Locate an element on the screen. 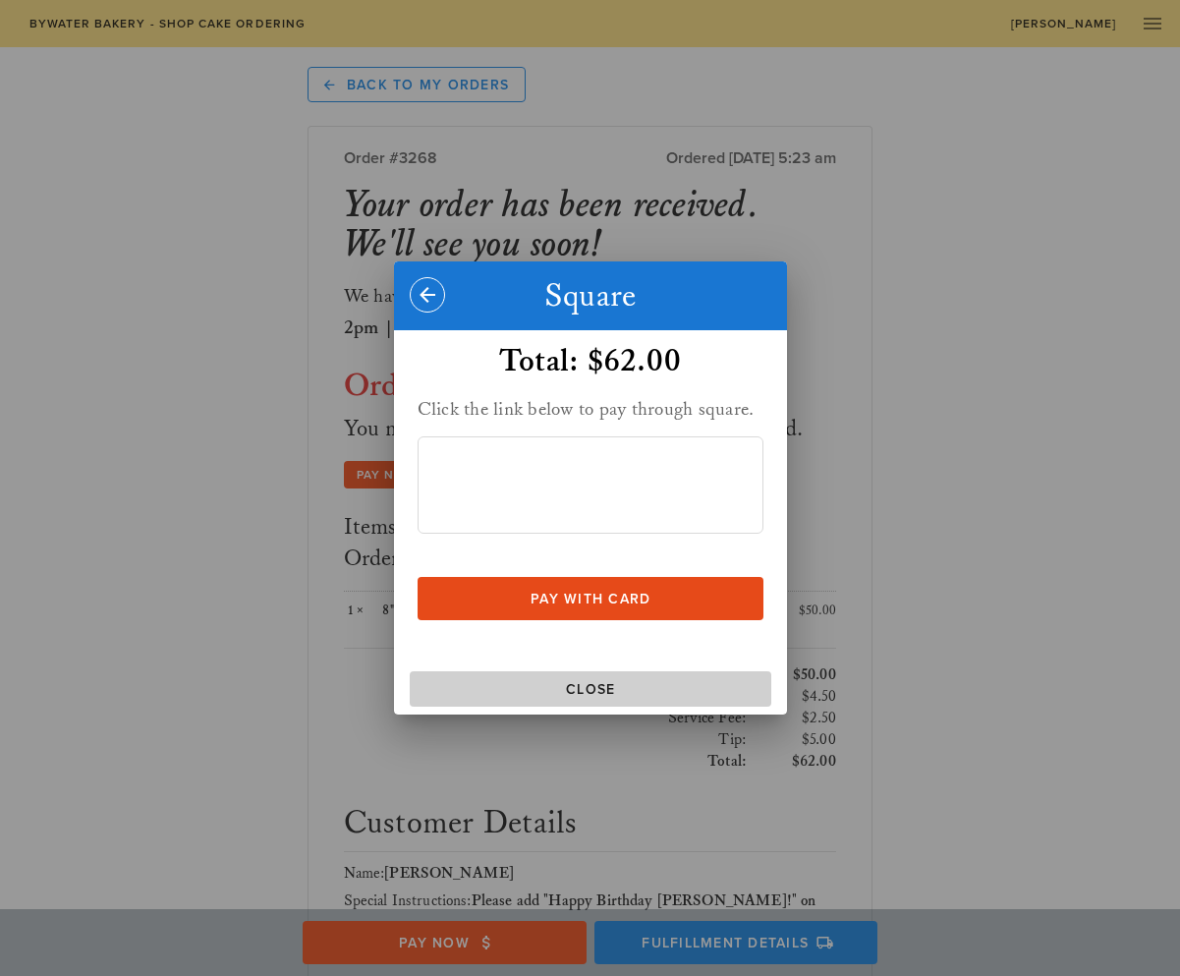 This screenshot has width=1180, height=976. span: Square is located at coordinates (590, 296).